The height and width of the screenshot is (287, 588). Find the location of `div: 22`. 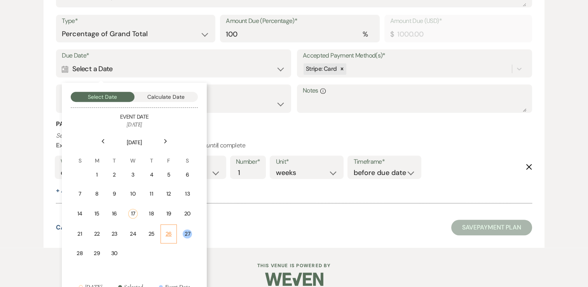

div: 22 is located at coordinates (97, 234).